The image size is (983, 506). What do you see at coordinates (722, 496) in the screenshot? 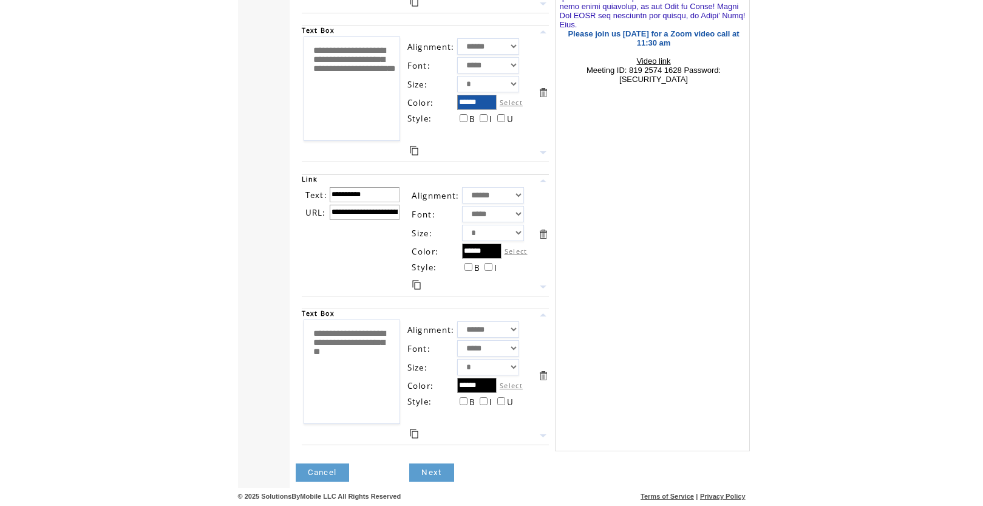
I see `a: Privacy Policy` at bounding box center [722, 496].